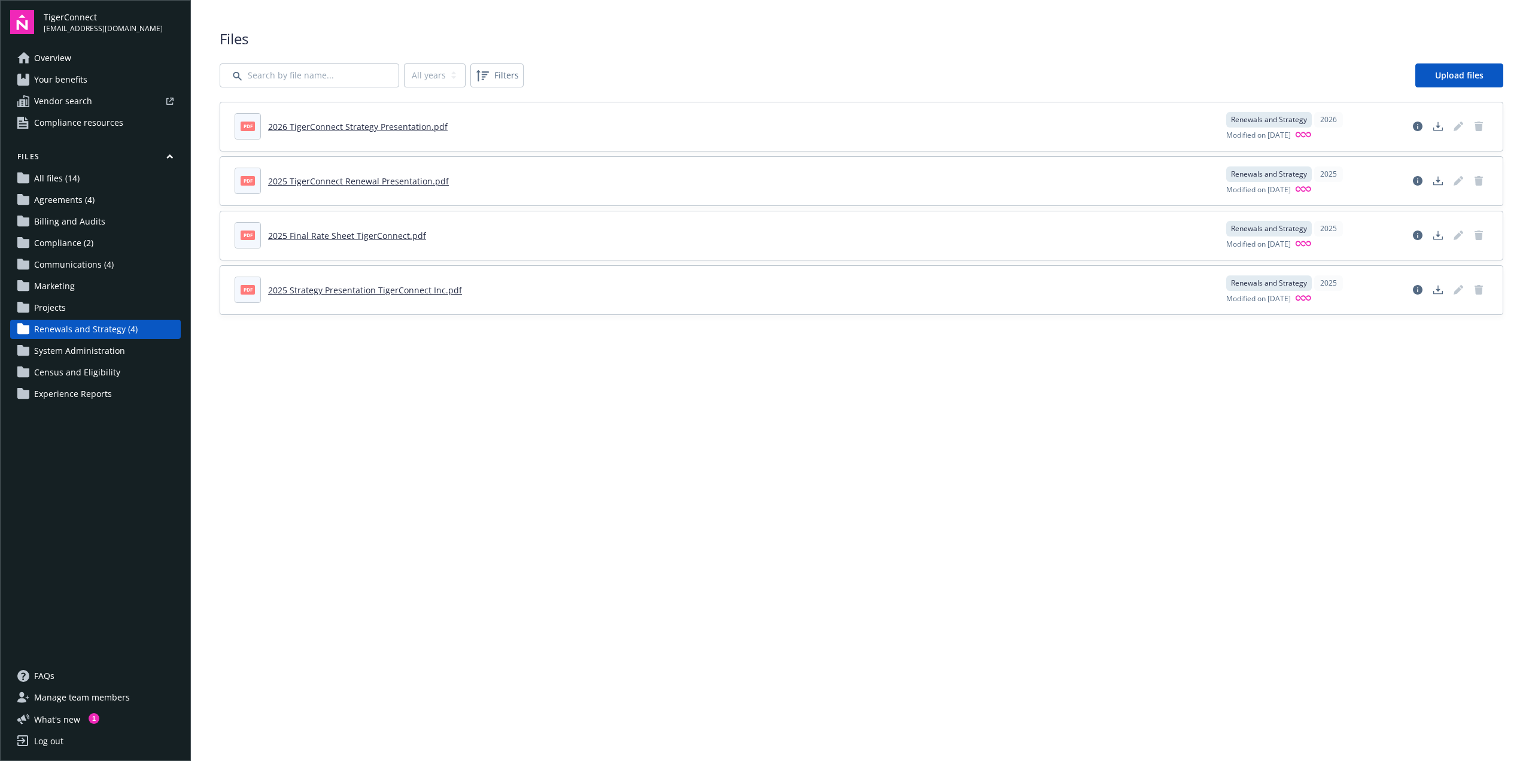 The height and width of the screenshot is (761, 1532). What do you see at coordinates (95, 58) in the screenshot?
I see `a: Overview` at bounding box center [95, 58].